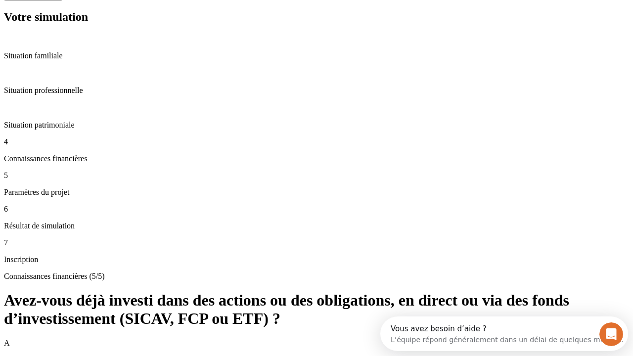  Describe the element at coordinates (127, 21) in the screenshot. I see `div: L’équipe répond généralement dans un délai de quelques minutes.` at that location.